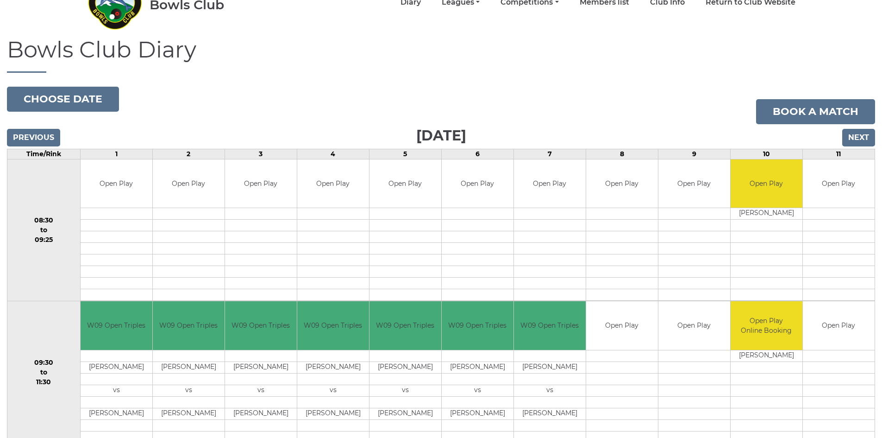 This screenshot has height=438, width=882. What do you see at coordinates (261, 154) in the screenshot?
I see `td: 3` at bounding box center [261, 154].